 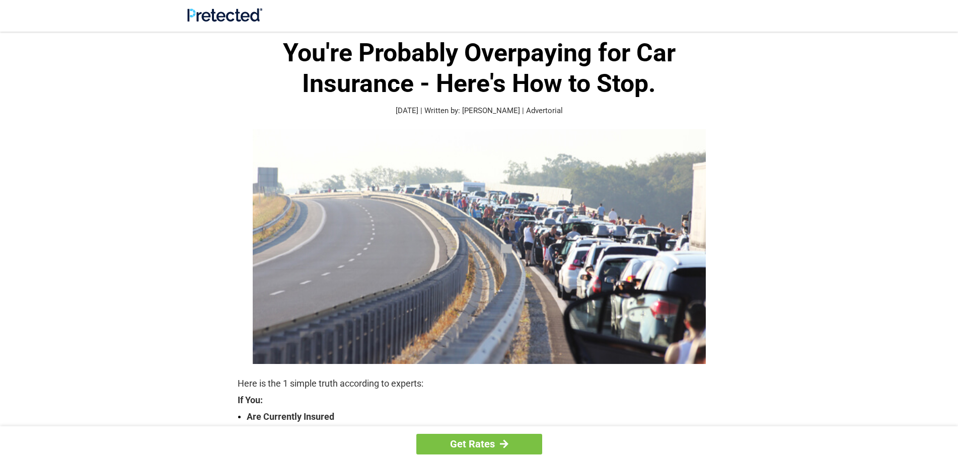 I want to click on p: Here is the 1 simple truth according to experts:, so click(x=479, y=384).